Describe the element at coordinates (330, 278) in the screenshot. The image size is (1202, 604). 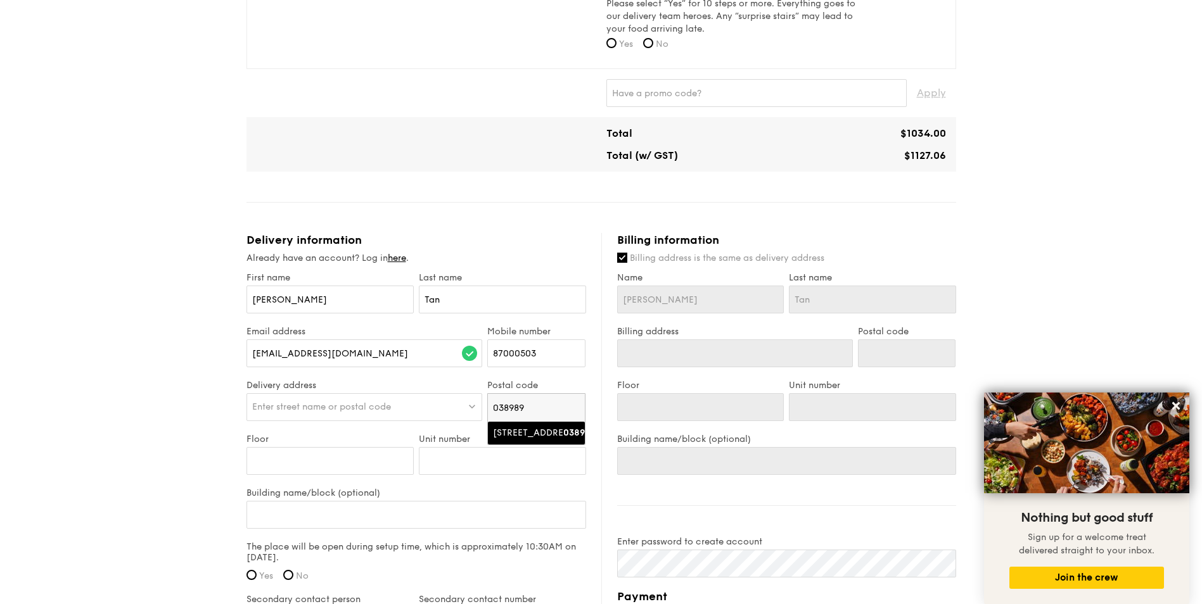
I see `label: First name` at that location.